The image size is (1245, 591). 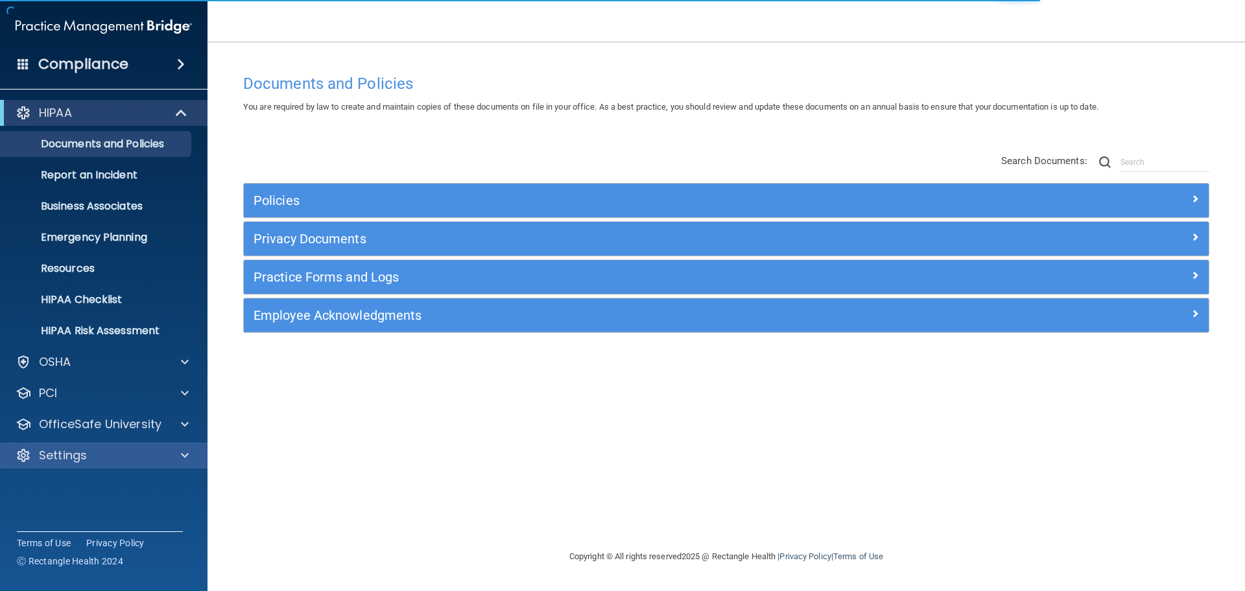 I want to click on h5: Employee Acknowledgments, so click(x=606, y=315).